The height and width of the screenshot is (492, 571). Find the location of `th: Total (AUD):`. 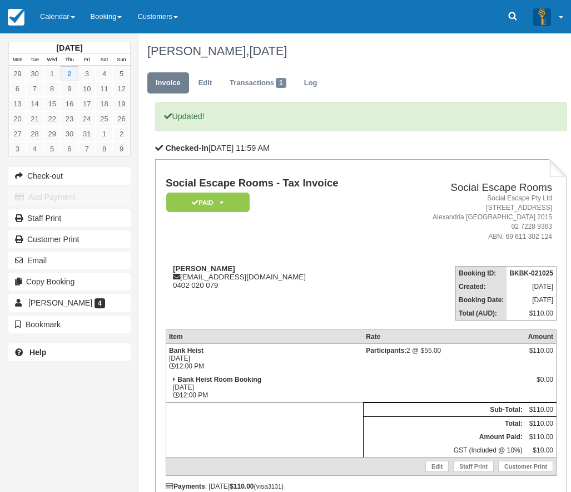

th: Total (AUD): is located at coordinates (482, 313).